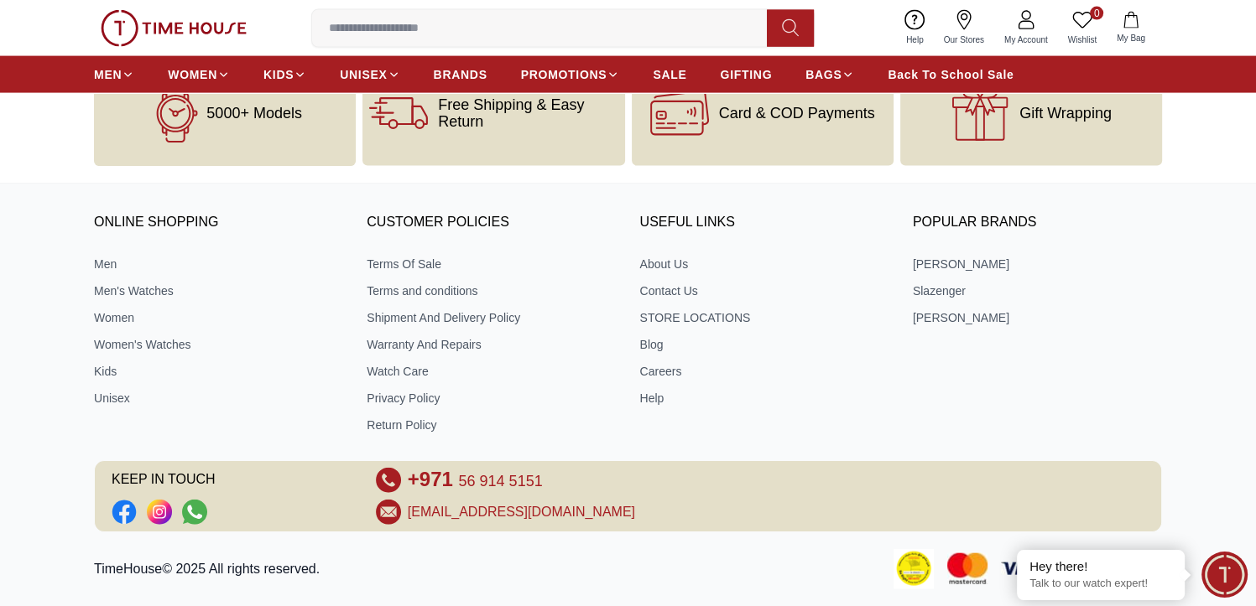 This screenshot has height=606, width=1256. I want to click on span: KEEP IN TOUCH, so click(231, 481).